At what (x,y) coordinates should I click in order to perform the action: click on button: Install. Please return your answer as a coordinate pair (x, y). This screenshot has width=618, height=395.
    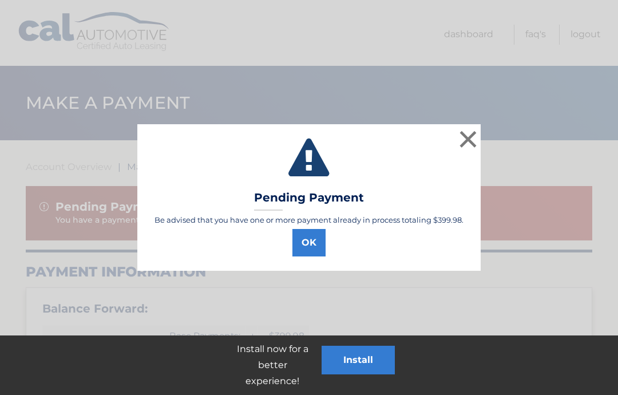
    Looking at the image, I should click on (358, 360).